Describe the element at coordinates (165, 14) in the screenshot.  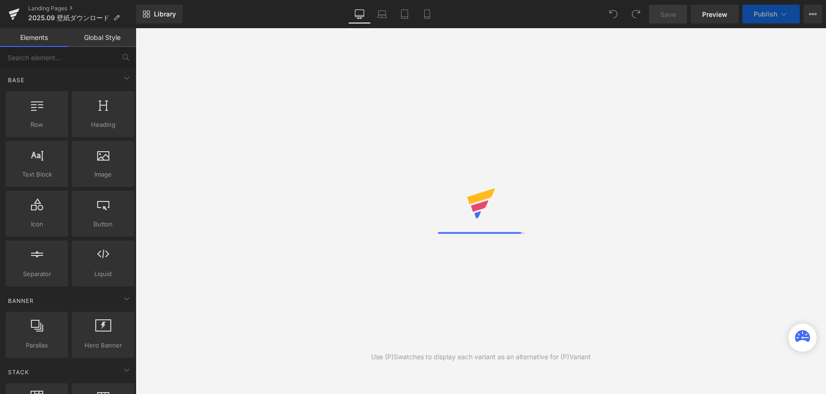
I see `span: Library` at that location.